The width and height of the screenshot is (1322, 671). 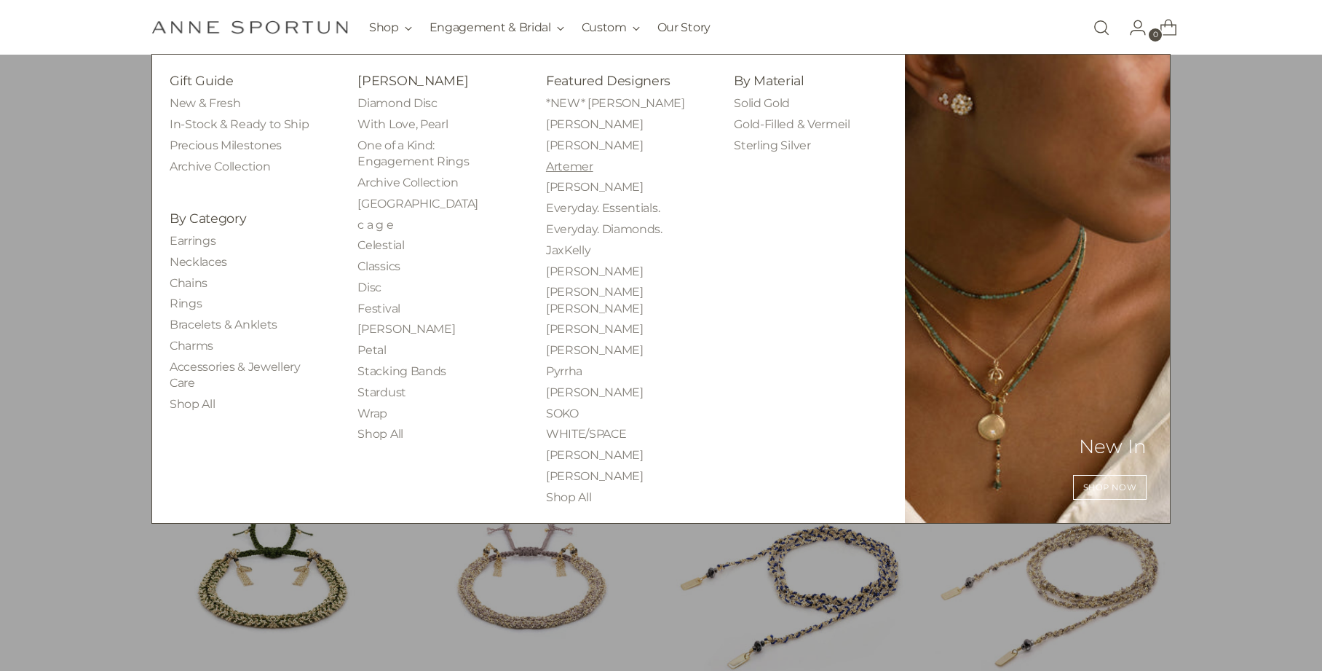 I want to click on a: Our Story, so click(x=684, y=28).